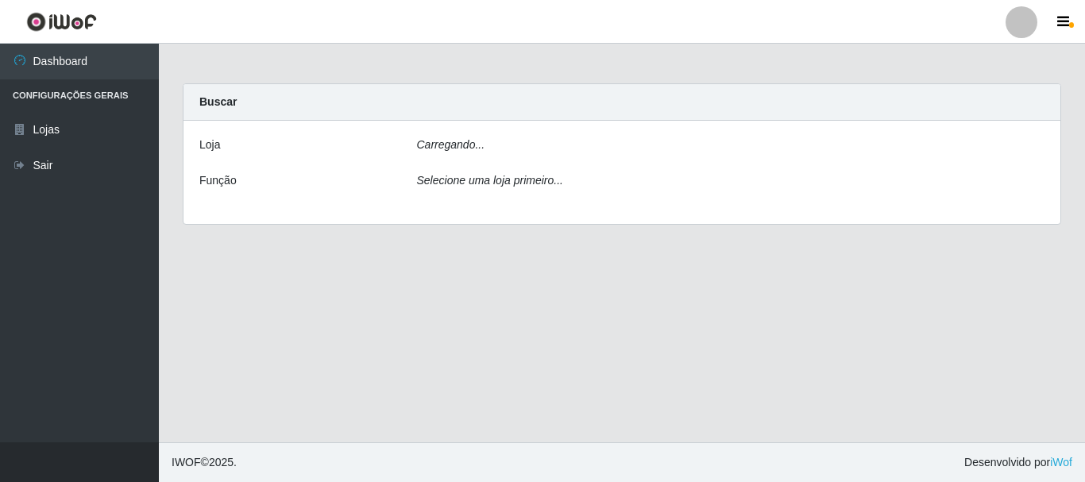 This screenshot has width=1085, height=482. What do you see at coordinates (490, 180) in the screenshot?
I see `i: Selecione uma loja primeiro...` at bounding box center [490, 180].